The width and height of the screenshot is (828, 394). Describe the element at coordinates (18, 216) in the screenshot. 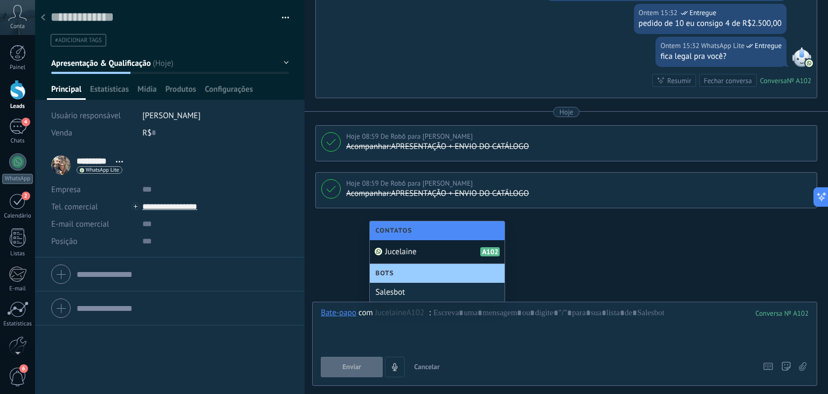

I see `div: Calendário` at that location.